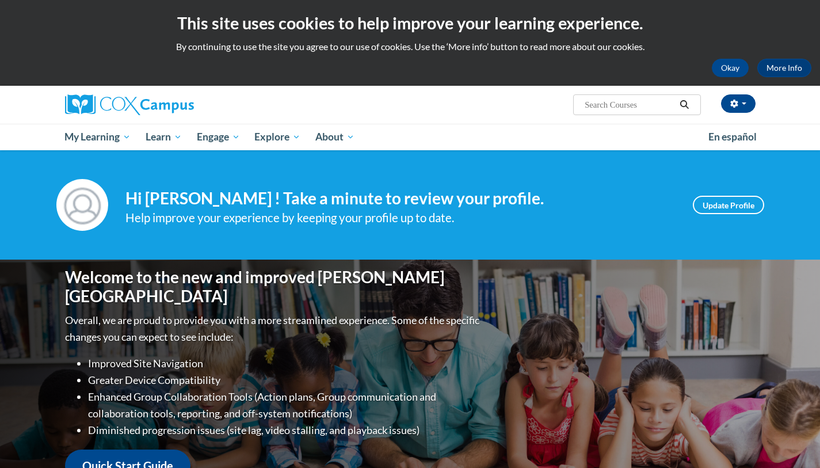 This screenshot has height=468, width=820. I want to click on p: By continuing to use the site you agree to our use of cookies. Use the ‘More info’ button to read..., so click(410, 47).